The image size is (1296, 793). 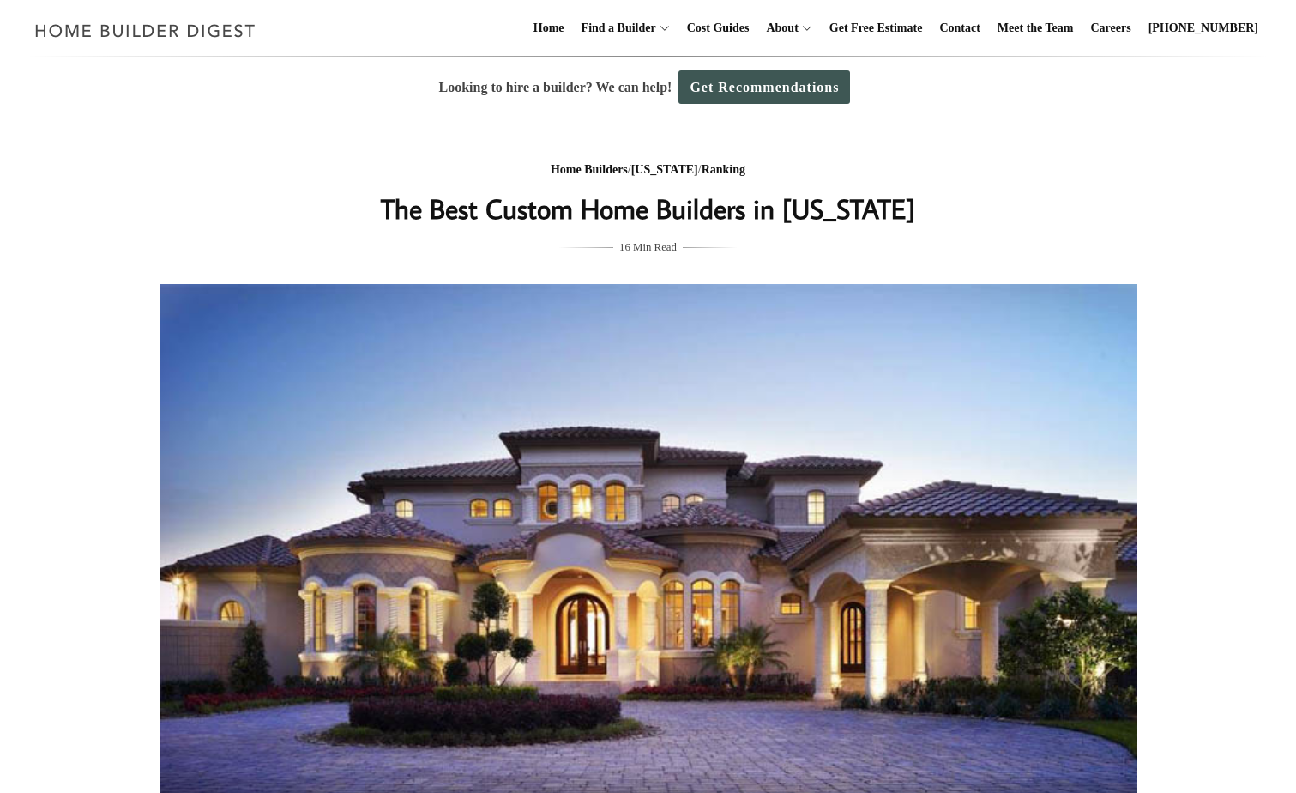 I want to click on a: Contact, so click(x=959, y=28).